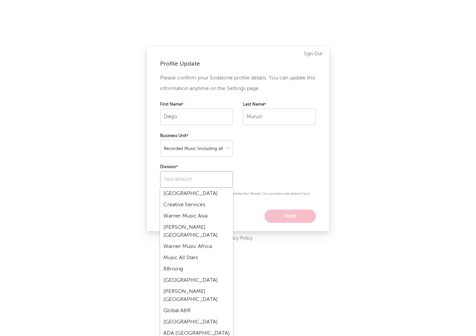 This screenshot has height=336, width=476. What do you see at coordinates (238, 64) in the screenshot?
I see `div: Profile Update` at bounding box center [238, 64].